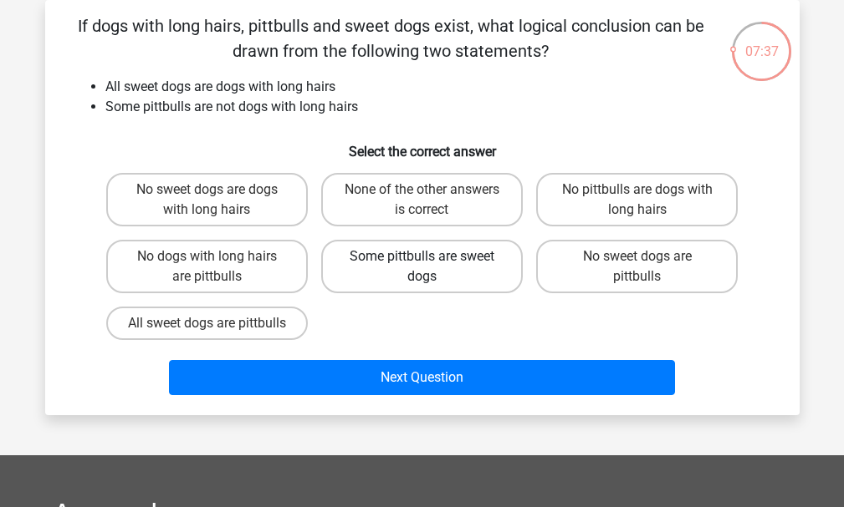  What do you see at coordinates (390, 38) in the screenshot?
I see `p: If dogs with long hairs, pittbulls and sweet dogs exist, what logical conclusion can be drawn fro...` at bounding box center [390, 38].